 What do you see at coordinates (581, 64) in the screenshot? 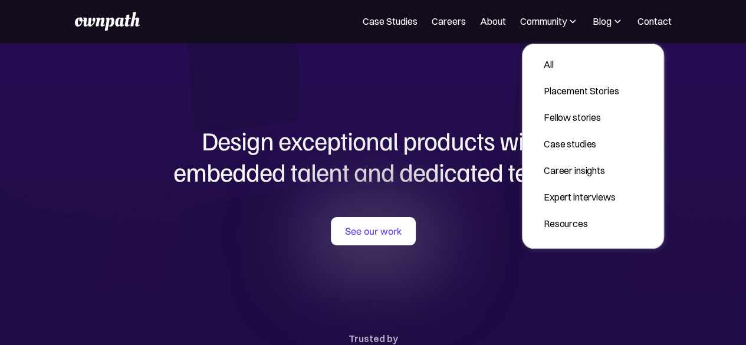
I see `a: All` at bounding box center [581, 64].